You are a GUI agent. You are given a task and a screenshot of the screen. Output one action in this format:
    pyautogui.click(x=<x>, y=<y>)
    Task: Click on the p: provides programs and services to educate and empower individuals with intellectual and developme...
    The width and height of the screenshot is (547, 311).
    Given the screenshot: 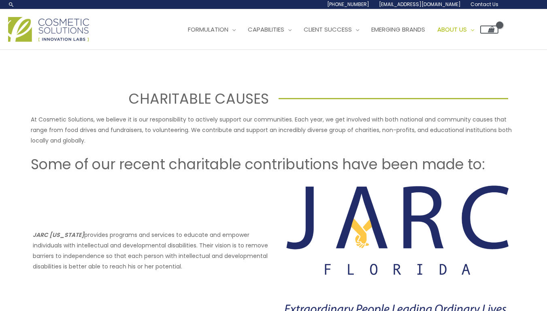 What is the action you would take?
    pyautogui.click(x=151, y=251)
    